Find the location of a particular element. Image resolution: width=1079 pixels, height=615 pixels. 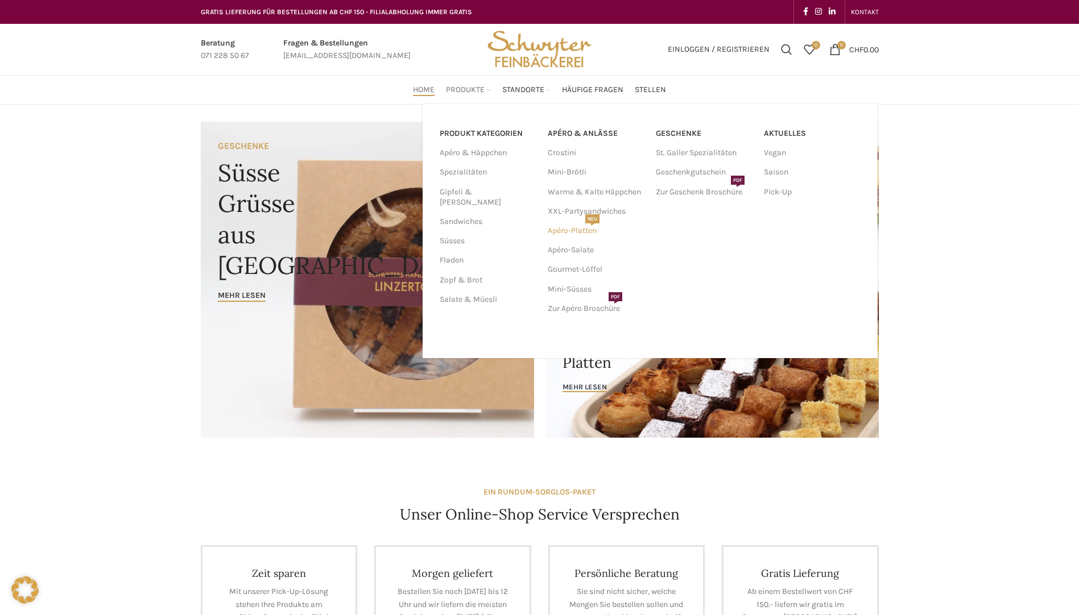

a: Fladen is located at coordinates (487, 260).